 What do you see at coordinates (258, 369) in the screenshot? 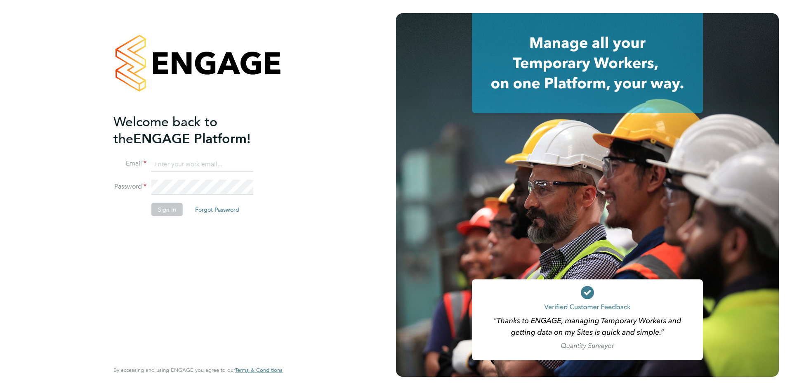
I see `span: Terms & Conditions` at bounding box center [258, 369].